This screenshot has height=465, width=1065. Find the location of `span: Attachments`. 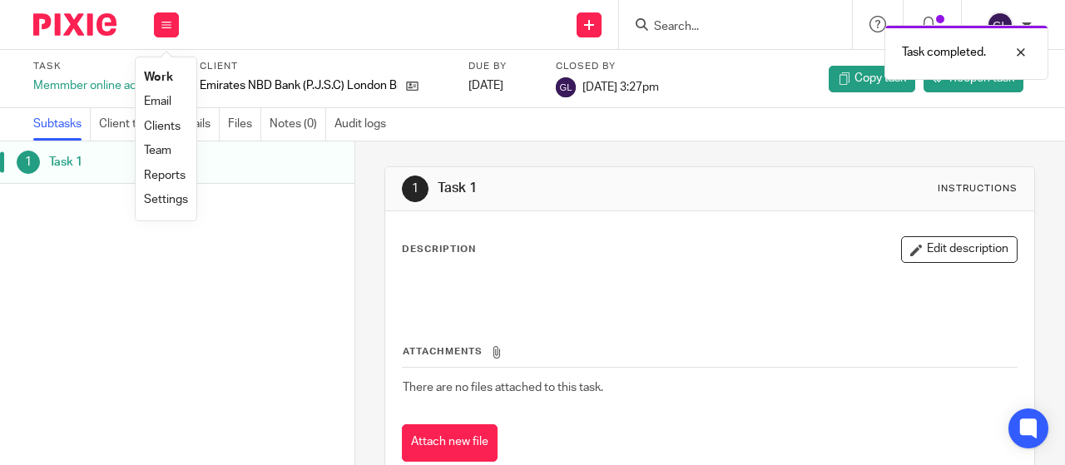

span: Attachments is located at coordinates (443, 351).